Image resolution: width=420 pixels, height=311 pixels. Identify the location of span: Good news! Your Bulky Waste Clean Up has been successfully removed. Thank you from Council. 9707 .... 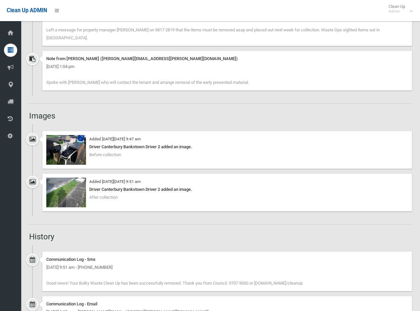
(174, 283).